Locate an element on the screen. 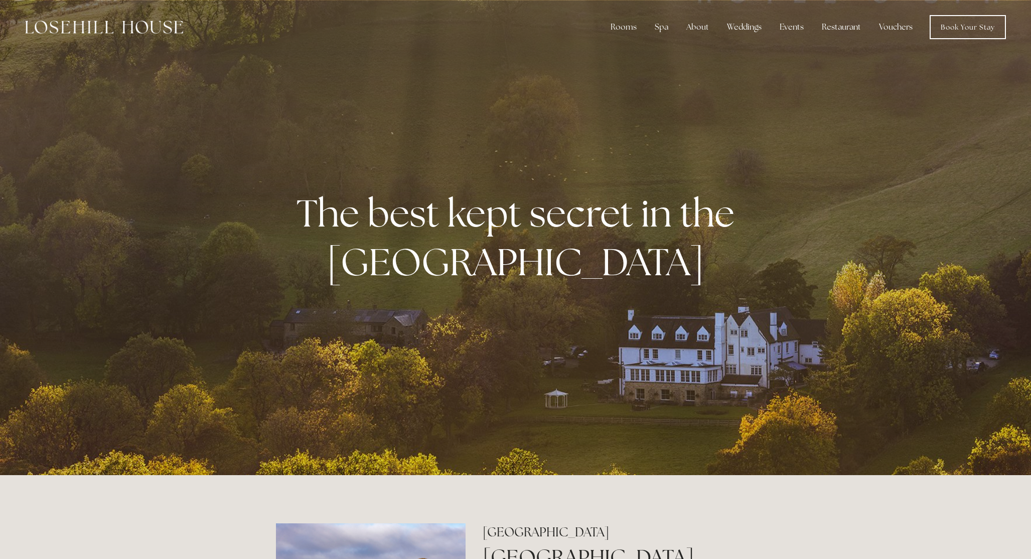 Image resolution: width=1031 pixels, height=559 pixels. div: About is located at coordinates (698, 27).